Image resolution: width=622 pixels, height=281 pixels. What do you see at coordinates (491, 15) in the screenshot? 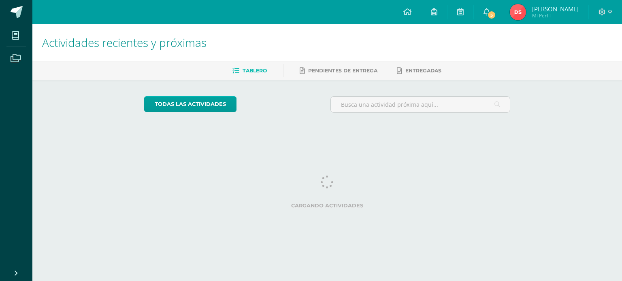
I see `span: 5` at bounding box center [491, 15].